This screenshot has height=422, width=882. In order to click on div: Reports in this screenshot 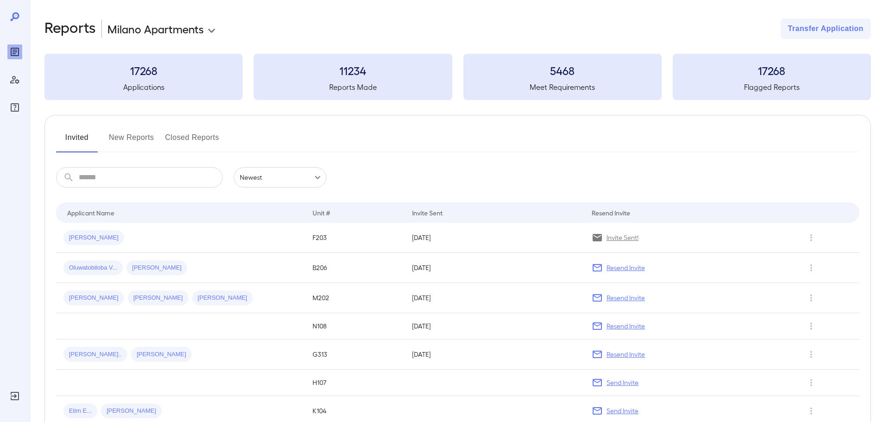, I will do `click(15, 52)`.